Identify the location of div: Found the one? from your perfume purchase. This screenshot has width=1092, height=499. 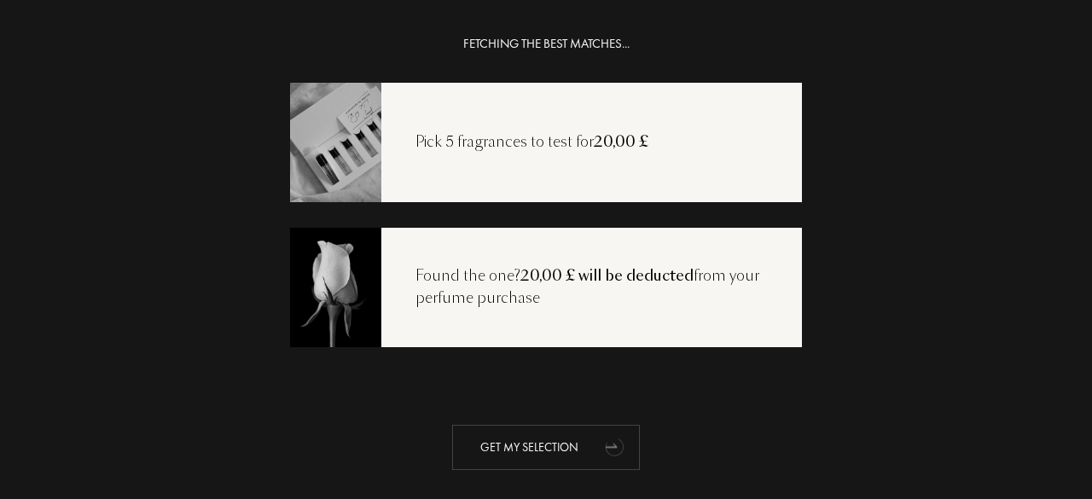
(591, 287).